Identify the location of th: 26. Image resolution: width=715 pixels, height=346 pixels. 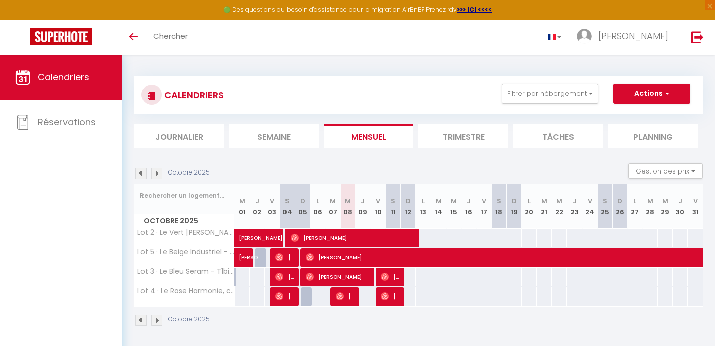
(620, 206).